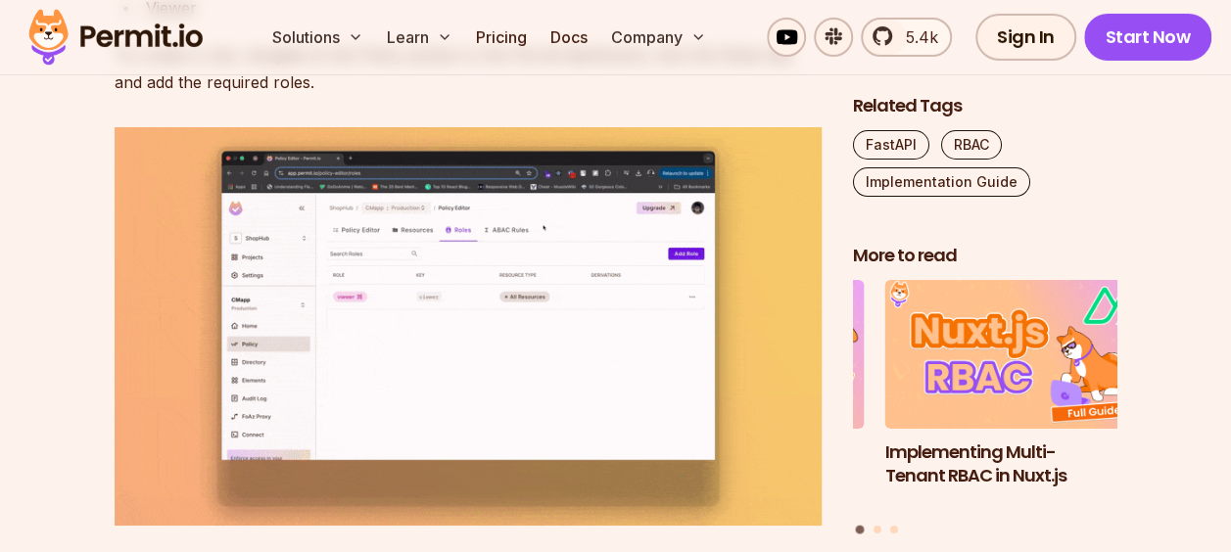  I want to click on button: Go to slide 1, so click(859, 529).